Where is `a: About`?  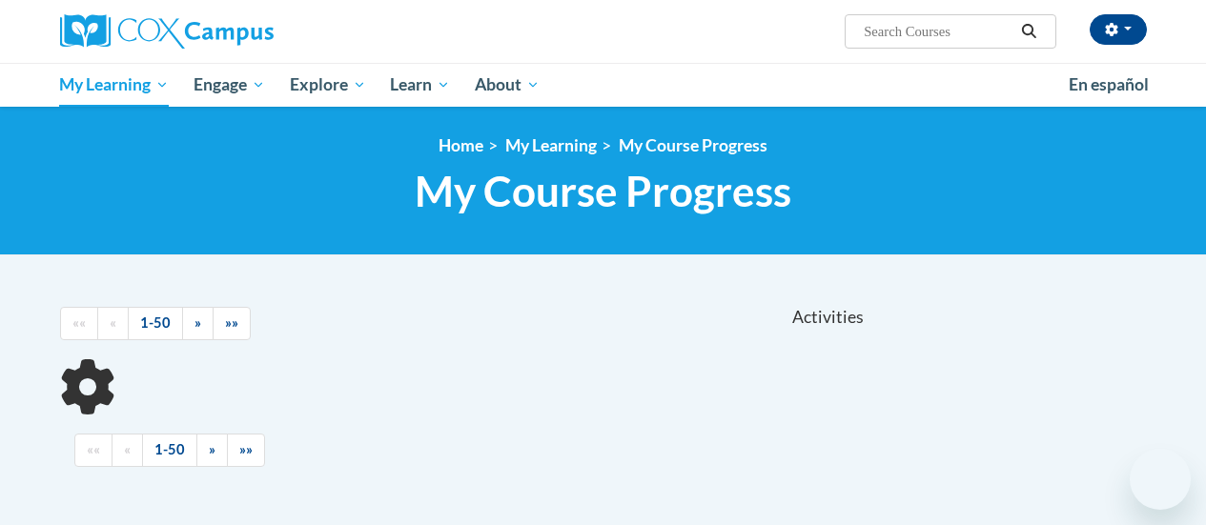
a: About is located at coordinates (507, 85).